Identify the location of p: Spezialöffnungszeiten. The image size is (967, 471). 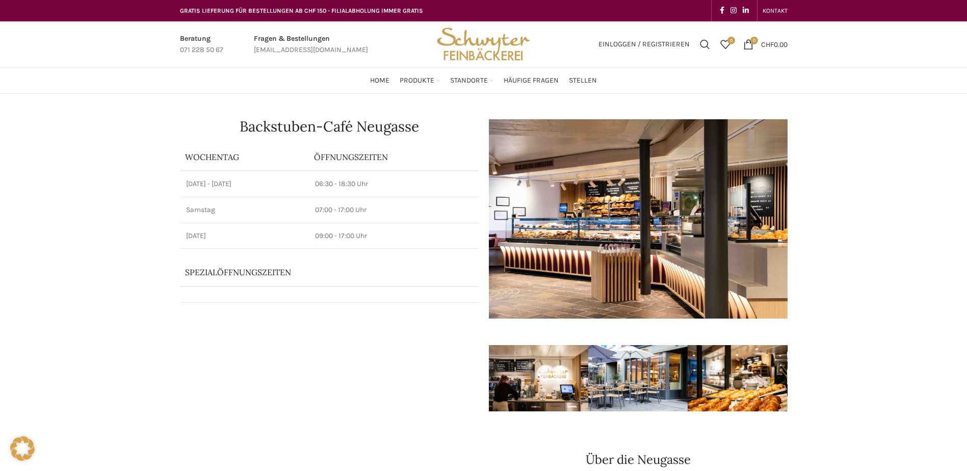
(315, 272).